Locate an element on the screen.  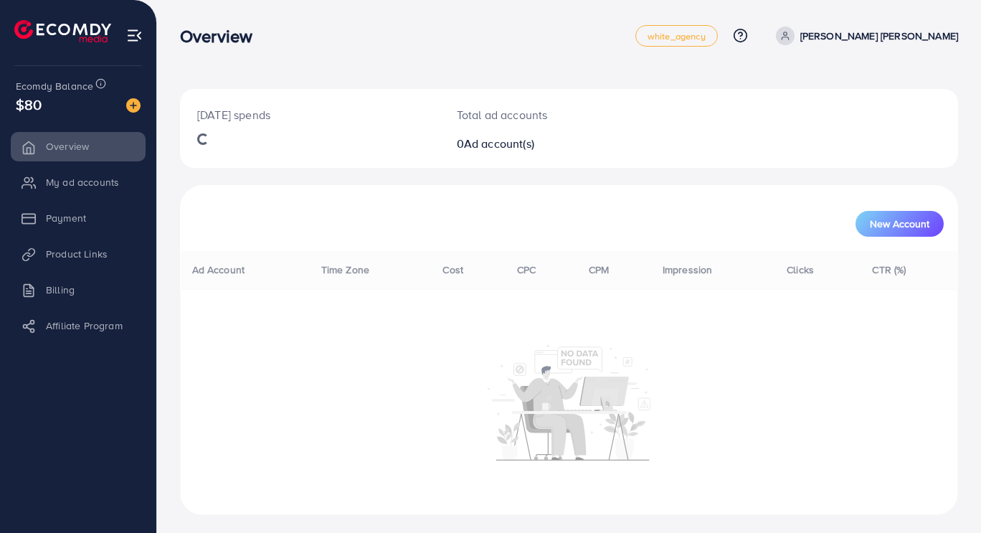
h2: 0 is located at coordinates (537, 143).